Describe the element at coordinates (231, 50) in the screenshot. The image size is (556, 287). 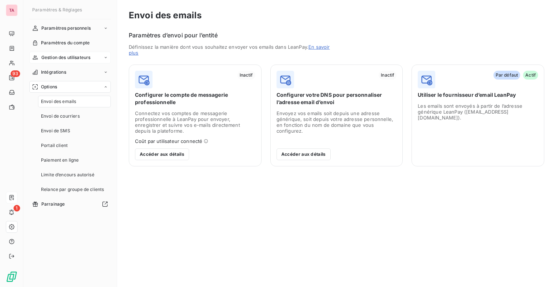
I see `span: Définissez la manière dont vous souhaitez envoyer vos emails dans LeanPay.` at that location.